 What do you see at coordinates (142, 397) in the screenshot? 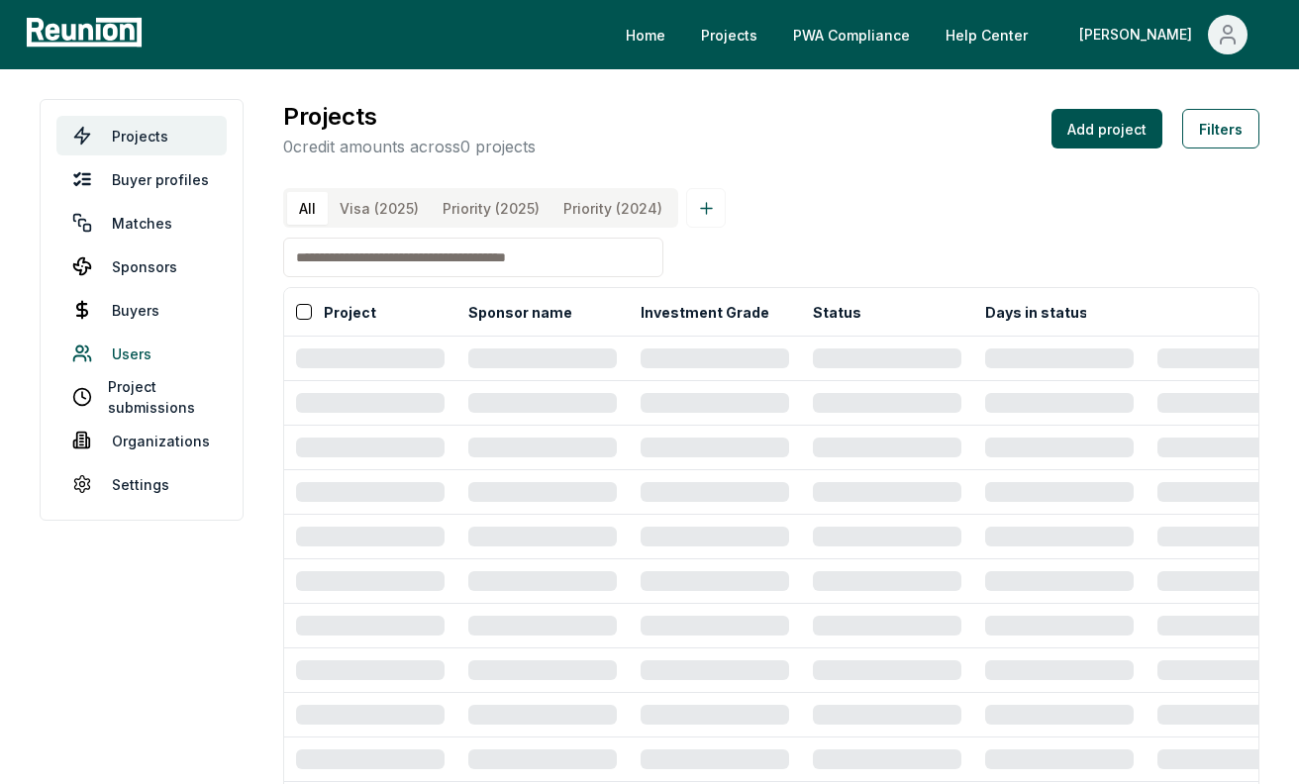
I see `a: Project submissions` at bounding box center [142, 397].